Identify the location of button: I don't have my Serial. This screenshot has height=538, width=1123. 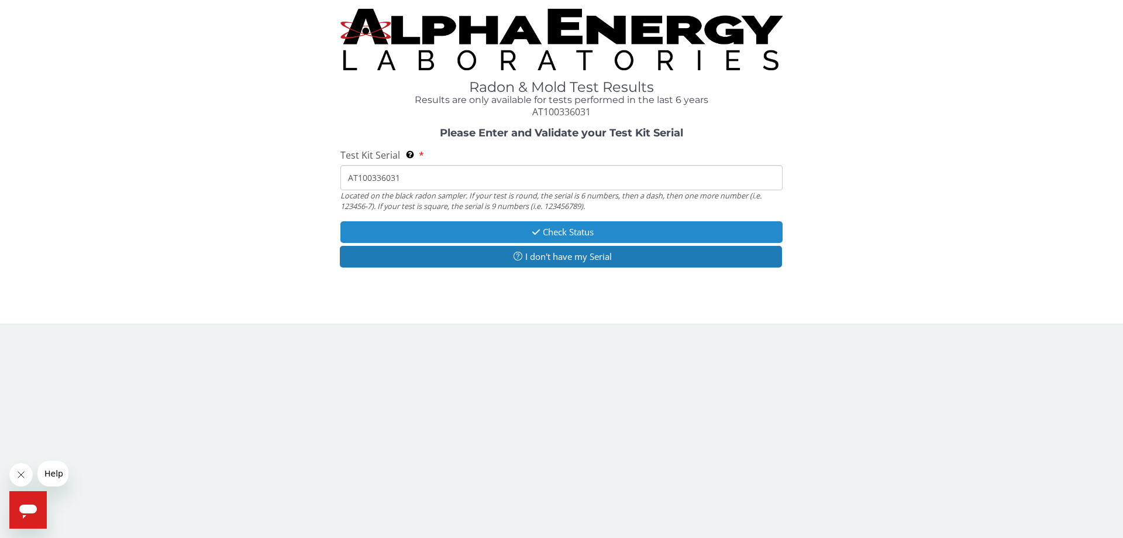
(561, 256).